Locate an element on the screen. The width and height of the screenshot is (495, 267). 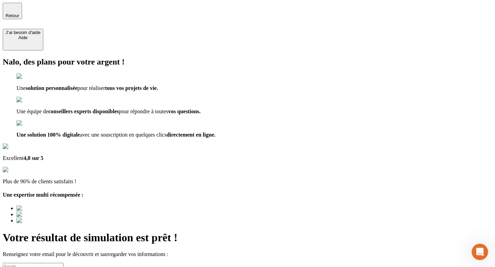
span: conseillers experts disponibles is located at coordinates (83, 111).